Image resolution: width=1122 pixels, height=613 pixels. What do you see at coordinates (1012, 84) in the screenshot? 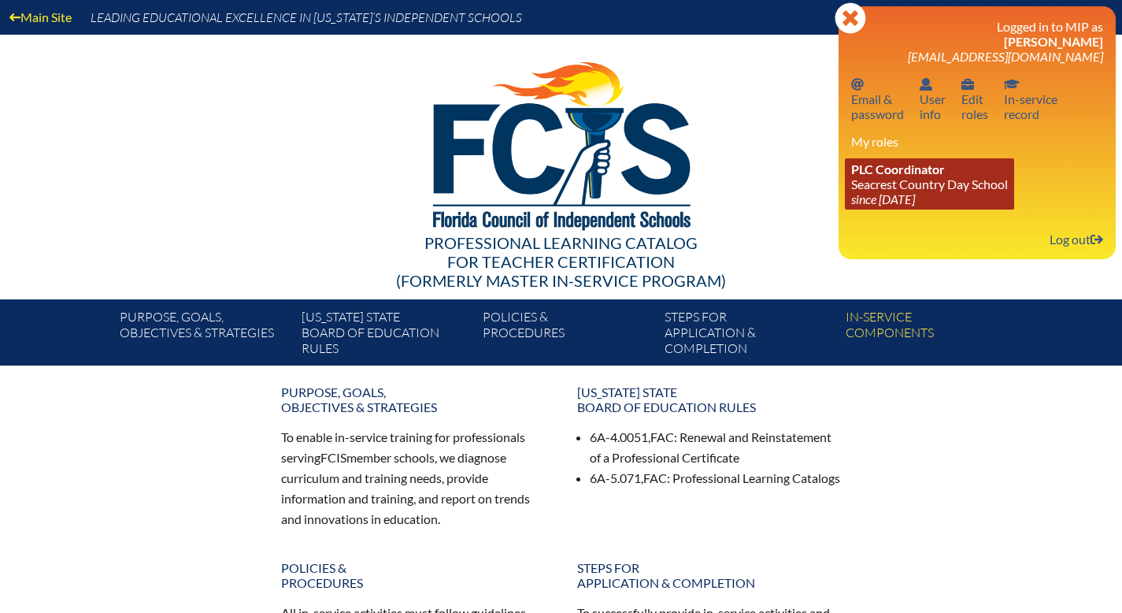
I see `svg: In-service record` at bounding box center [1012, 84].